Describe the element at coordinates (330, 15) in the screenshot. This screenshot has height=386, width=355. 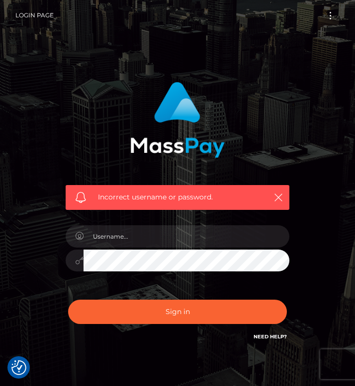
I see `button: Toggle navigation` at that location.